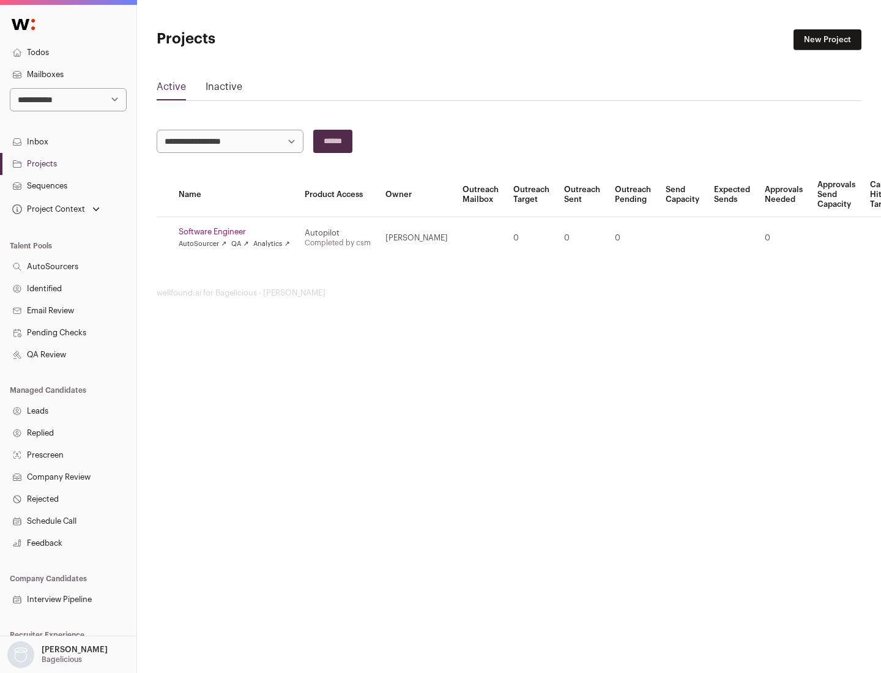  Describe the element at coordinates (203, 244) in the screenshot. I see `a: AutoSourcer ↗` at that location.